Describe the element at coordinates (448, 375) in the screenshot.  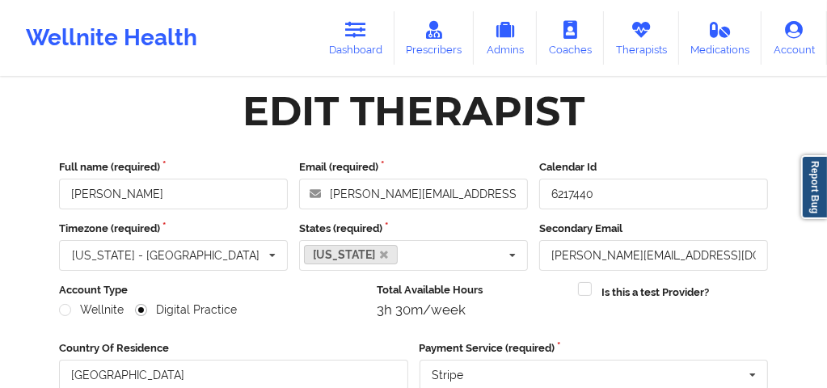
I see `div: Stripe` at that location.